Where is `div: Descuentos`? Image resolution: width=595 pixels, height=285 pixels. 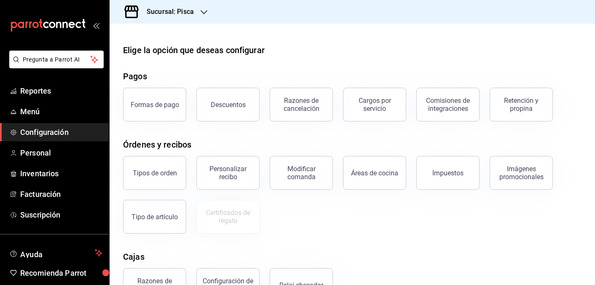
div: Descuentos is located at coordinates (228, 105).